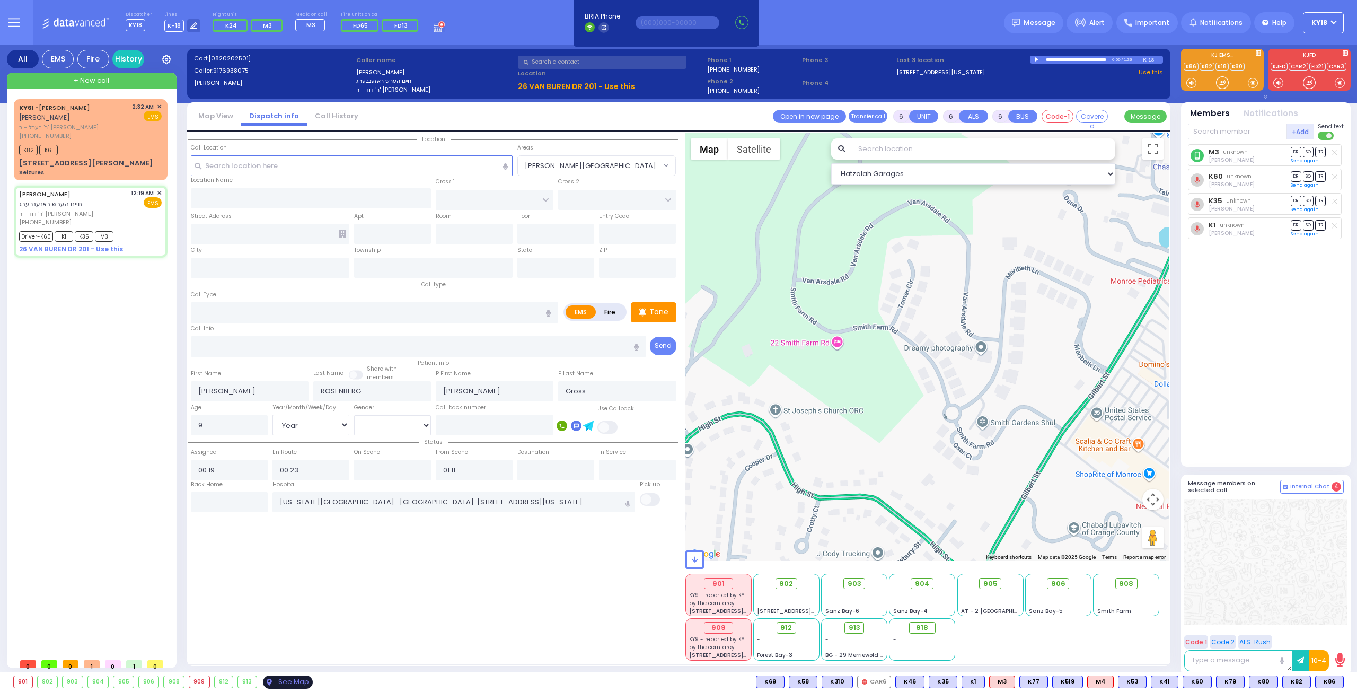  Describe the element at coordinates (274, 116) in the screenshot. I see `a: Dispatch info` at that location.